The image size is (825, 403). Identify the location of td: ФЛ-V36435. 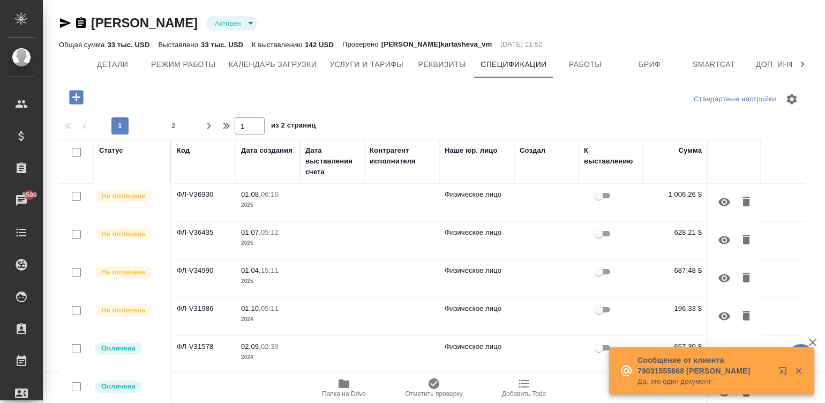
(204, 241).